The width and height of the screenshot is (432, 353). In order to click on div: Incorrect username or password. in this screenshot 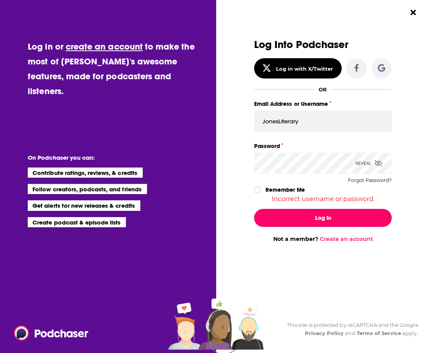, I will do `click(323, 199)`.